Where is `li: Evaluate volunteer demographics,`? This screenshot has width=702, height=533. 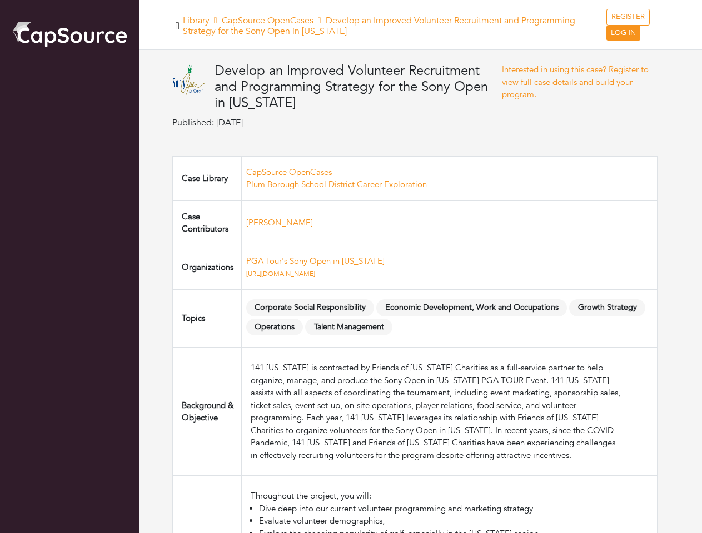 li: Evaluate volunteer demographics, is located at coordinates (439, 521).